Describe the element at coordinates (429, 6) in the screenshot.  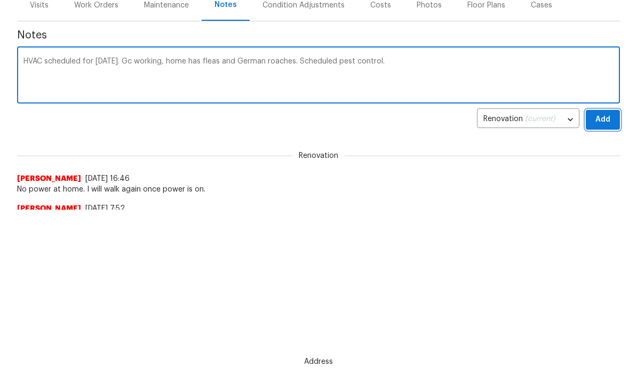
I see `div: Photos` at that location.